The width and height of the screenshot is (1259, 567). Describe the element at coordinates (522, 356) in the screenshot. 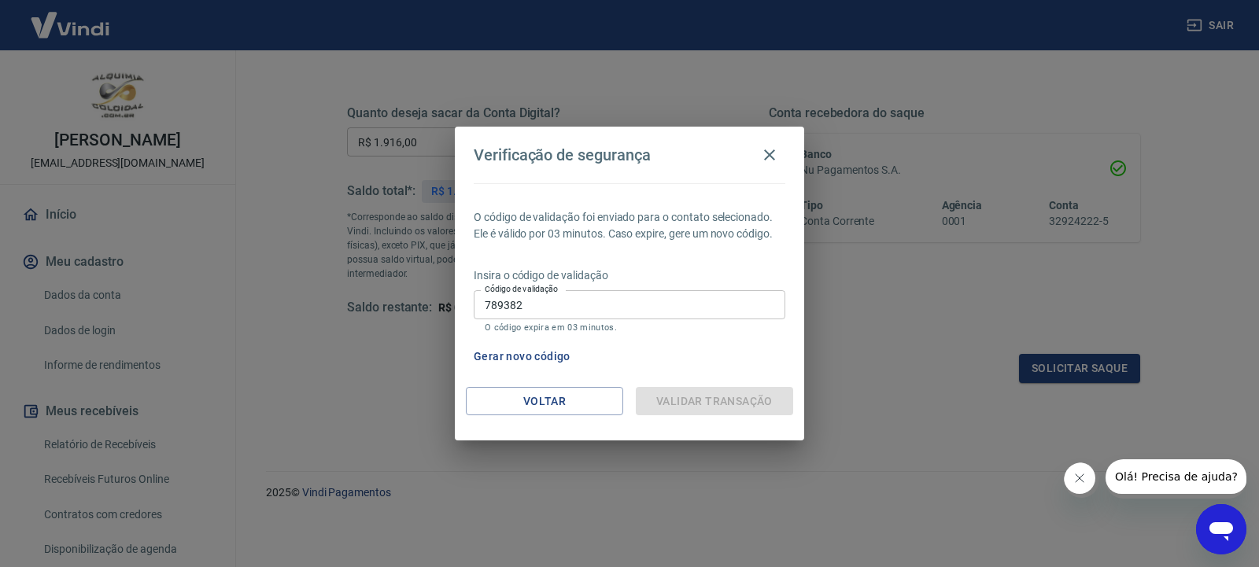

I see `button: Gerar novo código` at that location.